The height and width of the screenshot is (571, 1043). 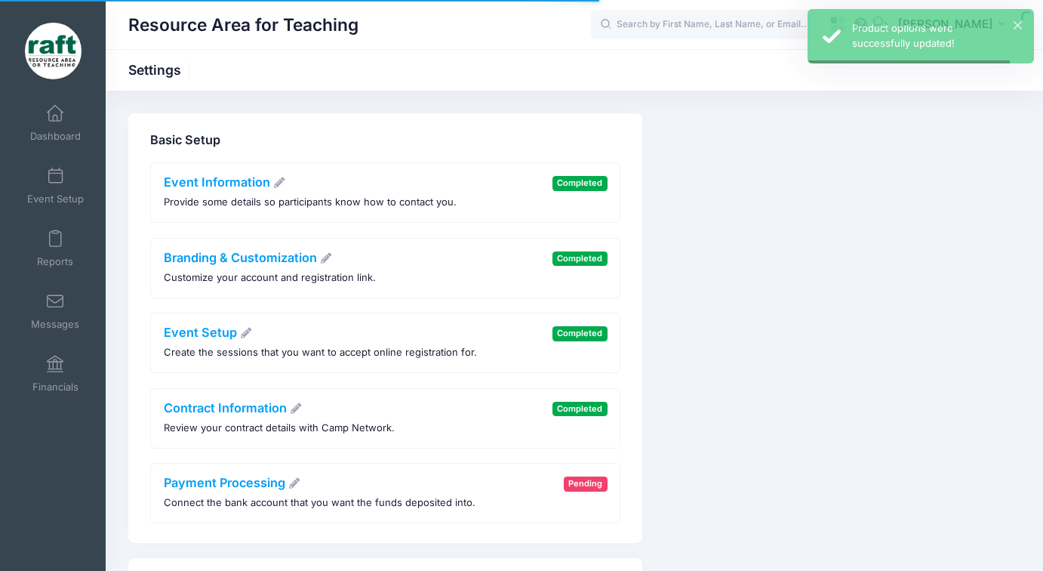 I want to click on a: Branding & Customization, so click(x=248, y=257).